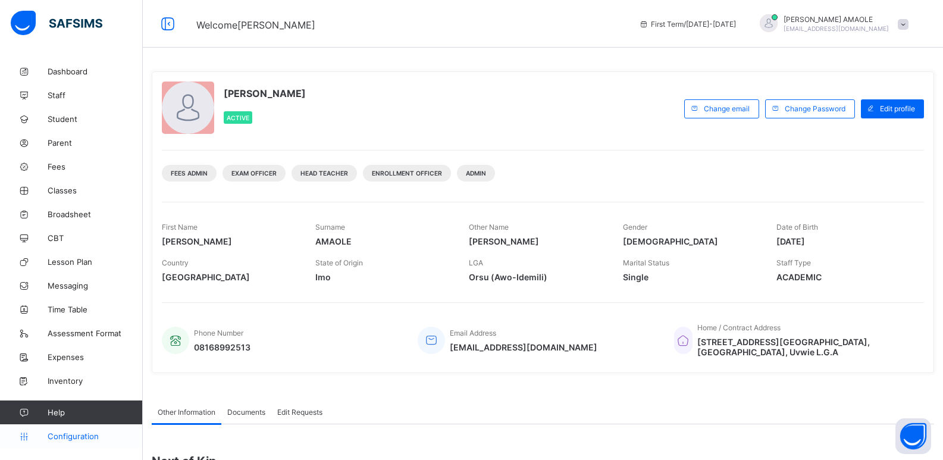 This screenshot has height=460, width=943. I want to click on span: Fees Admin, so click(189, 173).